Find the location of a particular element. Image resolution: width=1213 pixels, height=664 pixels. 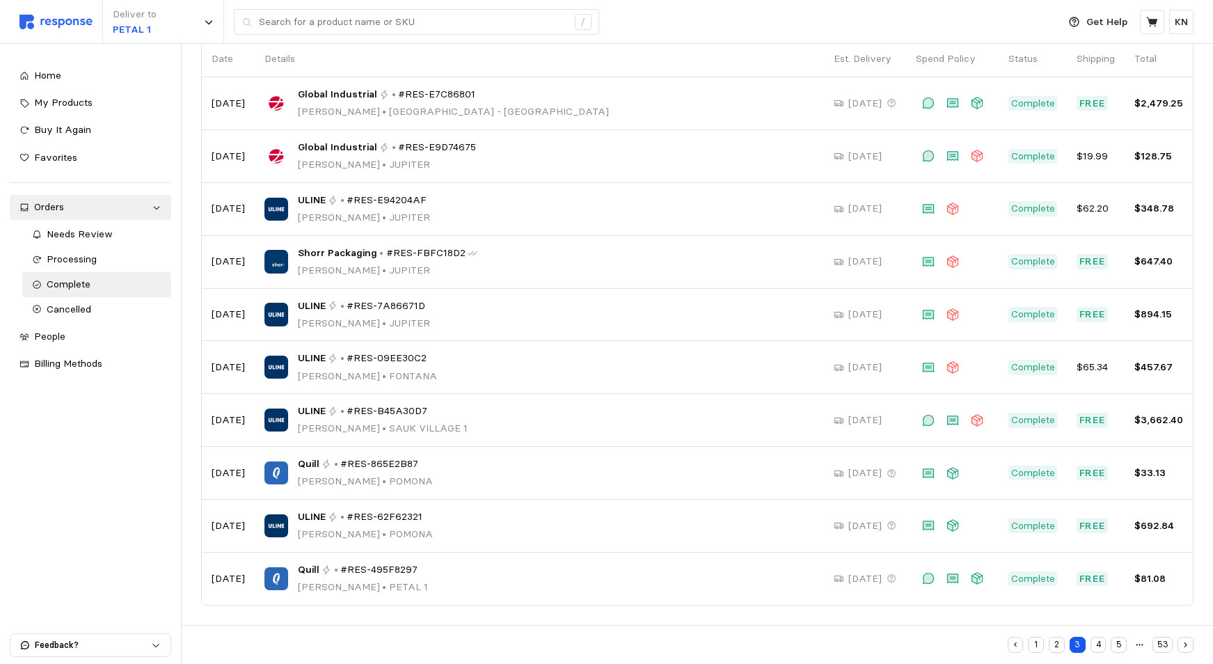

button: 53 is located at coordinates (1163, 645).